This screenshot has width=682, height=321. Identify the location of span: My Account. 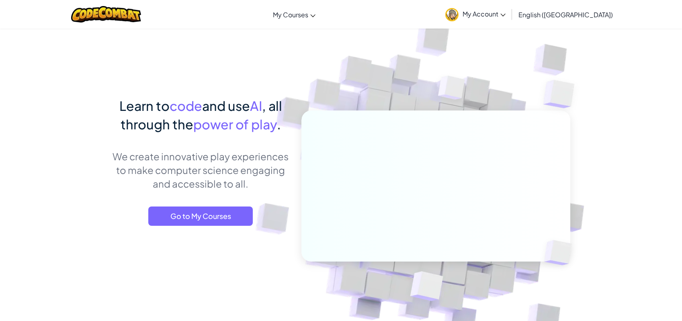
(484, 14).